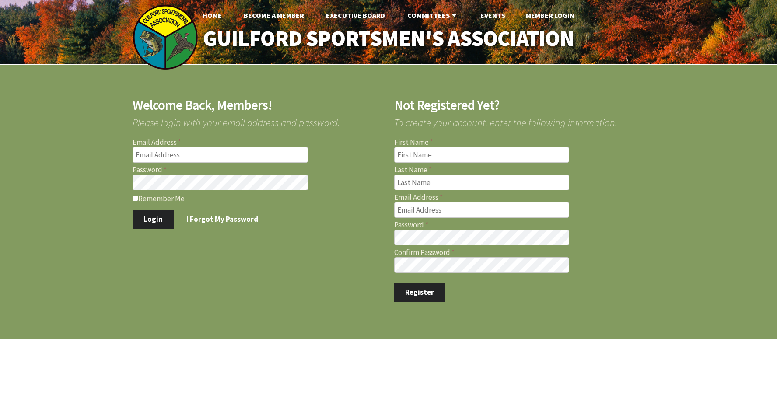 Image resolution: width=777 pixels, height=398 pixels. I want to click on a: Become A Member, so click(274, 15).